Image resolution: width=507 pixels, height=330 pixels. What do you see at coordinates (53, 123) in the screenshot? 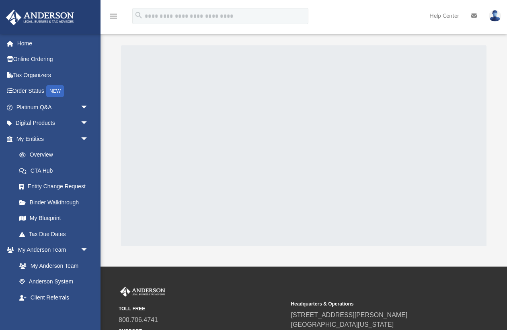
I see `a: Digital Productsarrow_drop_down` at bounding box center [53, 123].